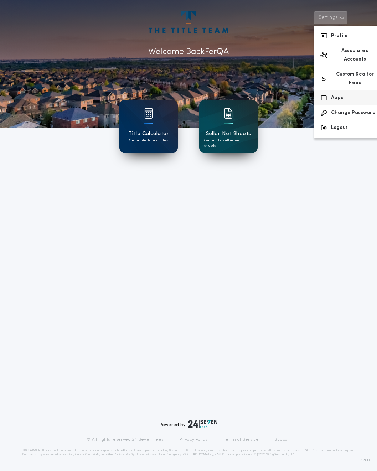 The image size is (377, 471). I want to click on p: © All rights reserved. 24|Seven Fees, so click(125, 439).